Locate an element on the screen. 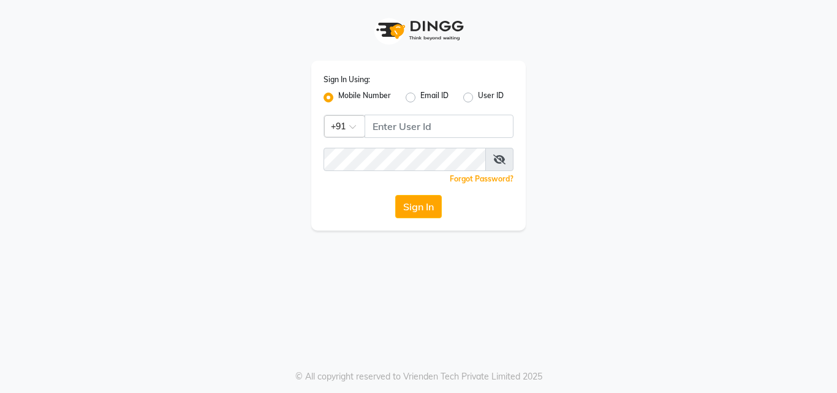  label: Sign In Using: is located at coordinates (347, 80).